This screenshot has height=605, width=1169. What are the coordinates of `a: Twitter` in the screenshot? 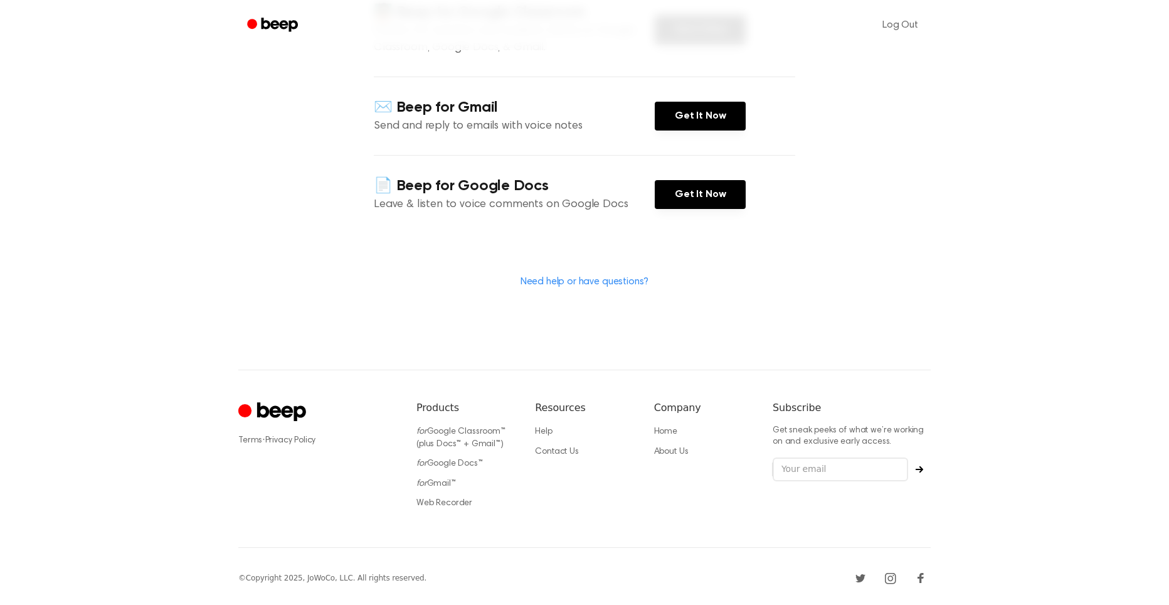 It's located at (860, 578).